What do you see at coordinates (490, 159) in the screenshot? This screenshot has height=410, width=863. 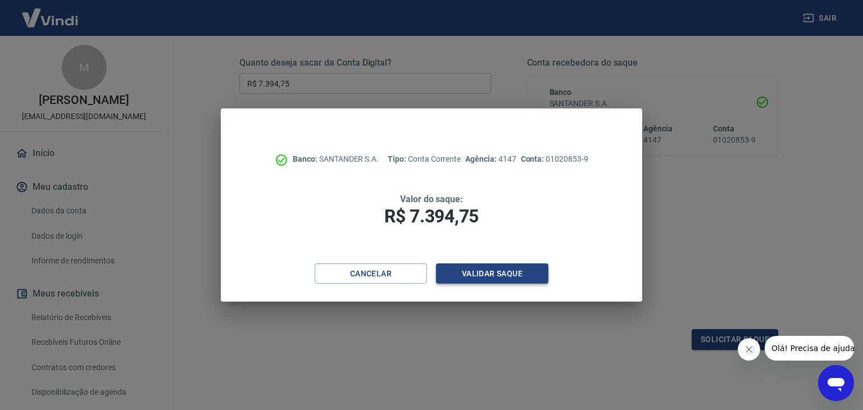 I see `p: 4147` at bounding box center [490, 159].